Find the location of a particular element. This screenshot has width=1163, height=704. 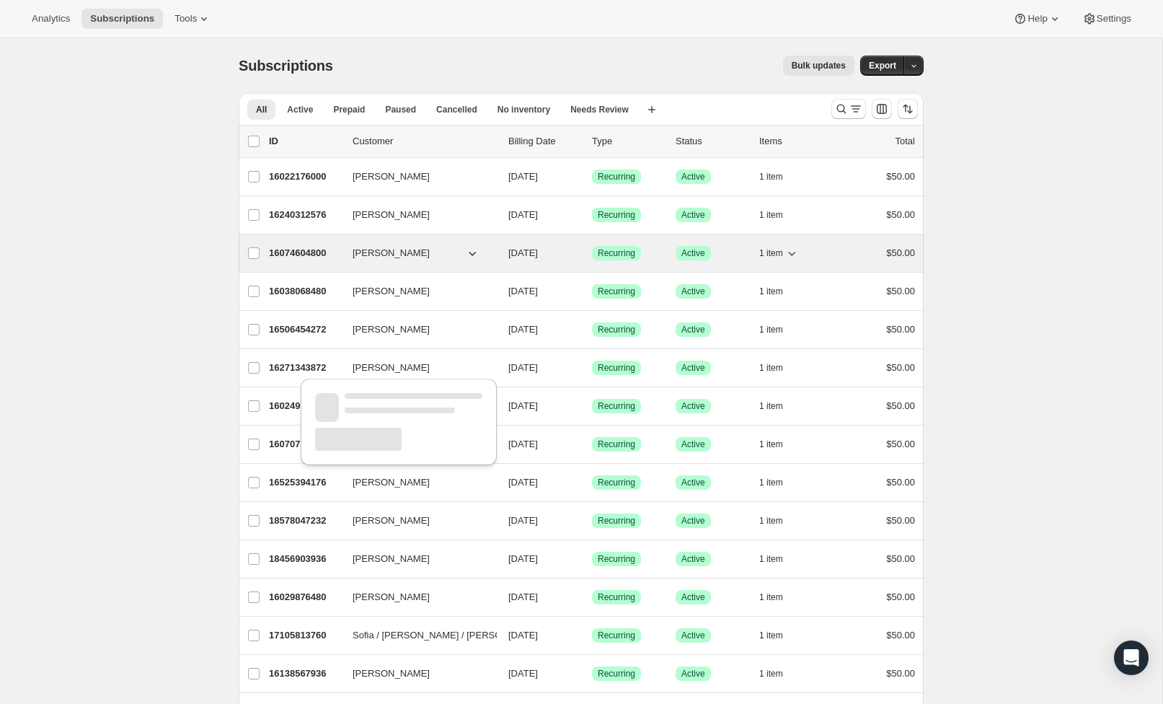

span: Help is located at coordinates (1037, 19).